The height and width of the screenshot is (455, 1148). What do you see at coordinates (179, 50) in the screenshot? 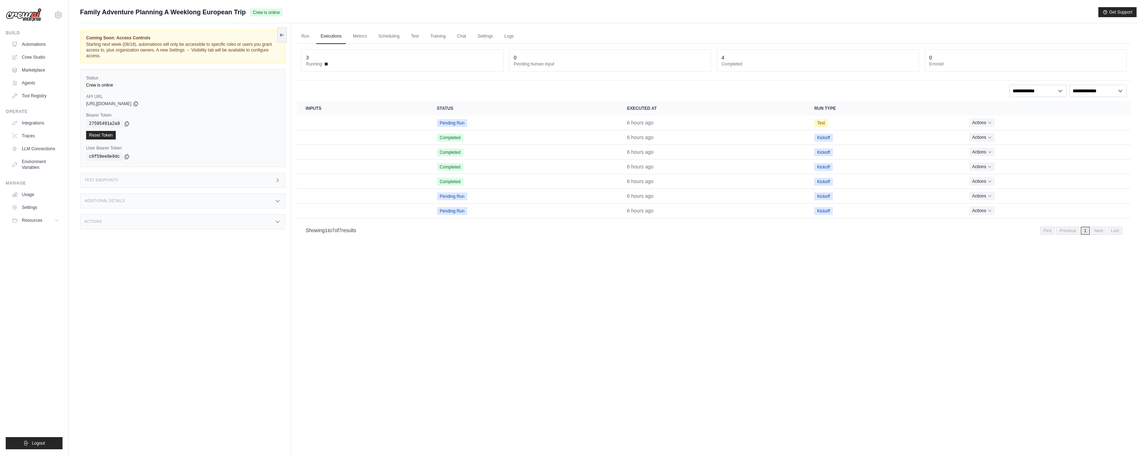
I see `span: Starting next week (08/18), automations will only be accessible to specific roles or users you gr...` at bounding box center [179, 50].